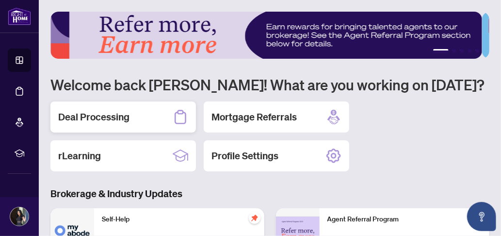 The width and height of the screenshot is (501, 236). What do you see at coordinates (19, 16) in the screenshot?
I see `img: logo` at bounding box center [19, 16].